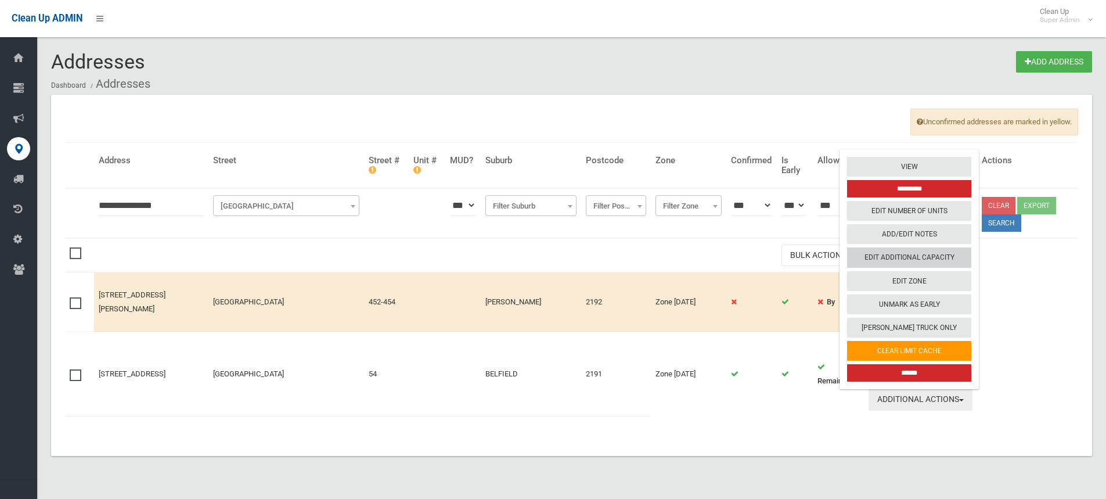 This screenshot has width=1106, height=499. Describe the element at coordinates (69, 85) in the screenshot. I see `a: Dashboard` at that location.